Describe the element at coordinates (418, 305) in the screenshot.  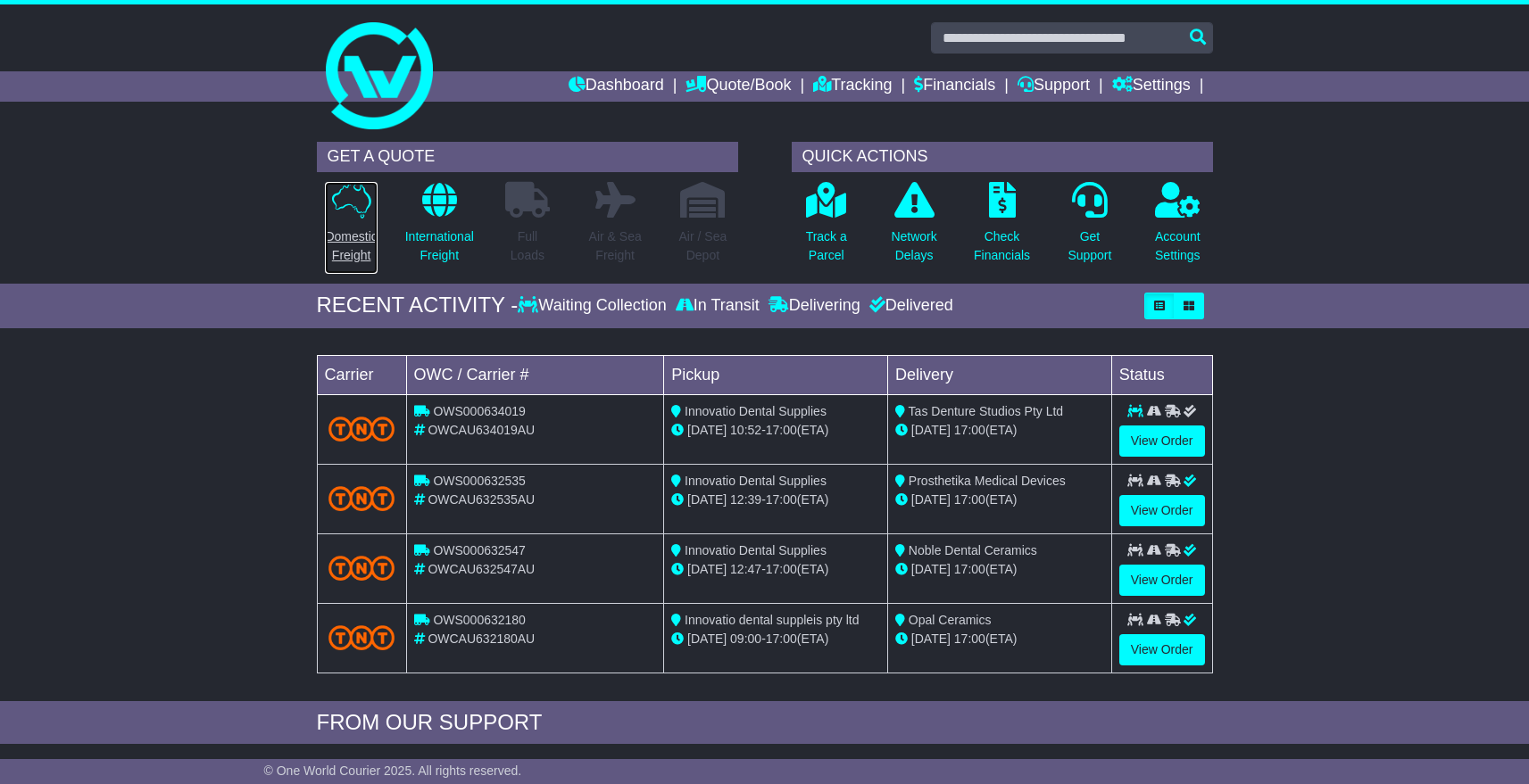
I see `div: RECENT ACTIVITY -` at that location.